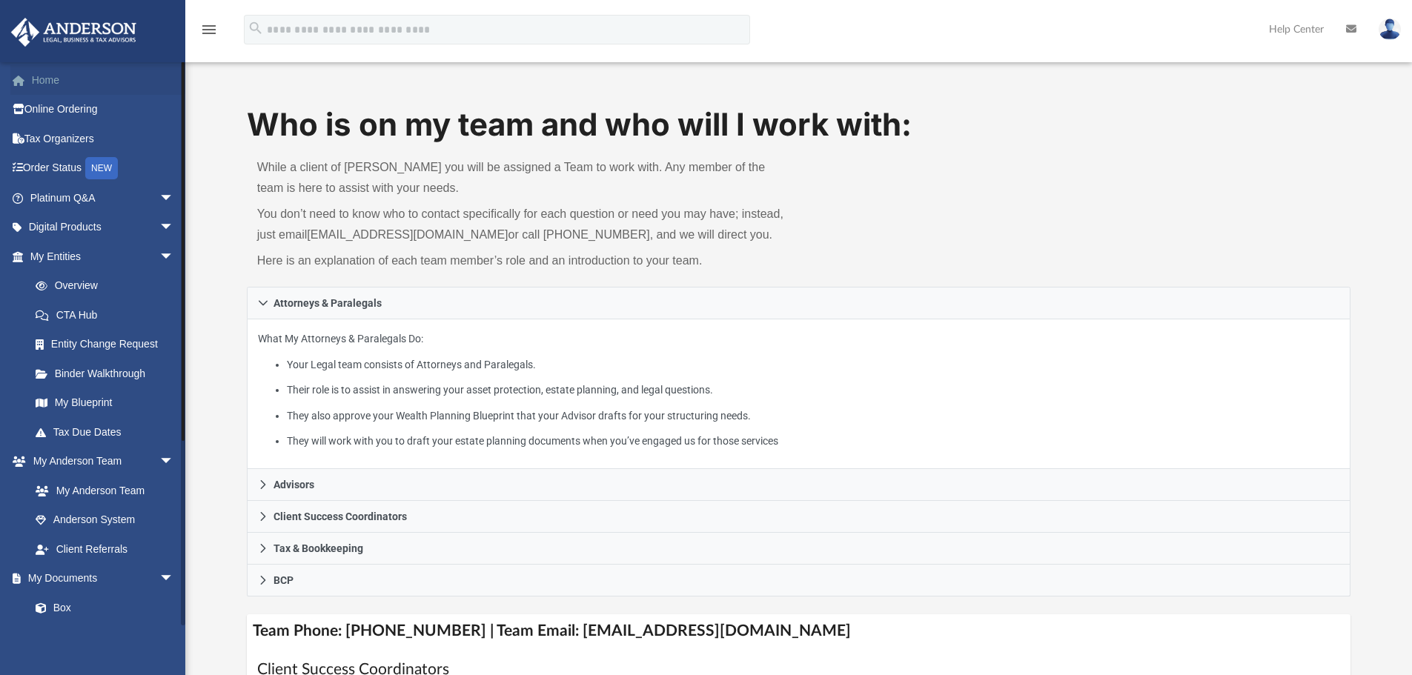 The height and width of the screenshot is (675, 1412). I want to click on a: Overview, so click(108, 286).